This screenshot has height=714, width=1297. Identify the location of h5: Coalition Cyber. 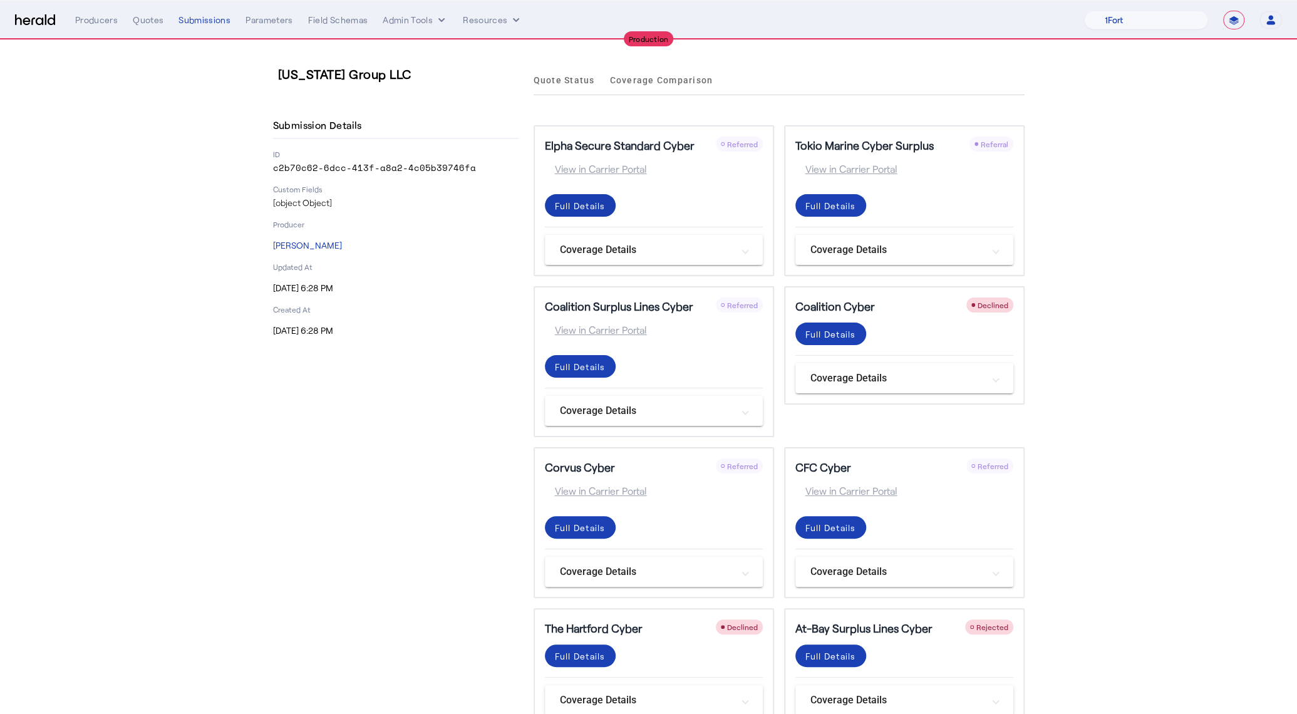
(835, 306).